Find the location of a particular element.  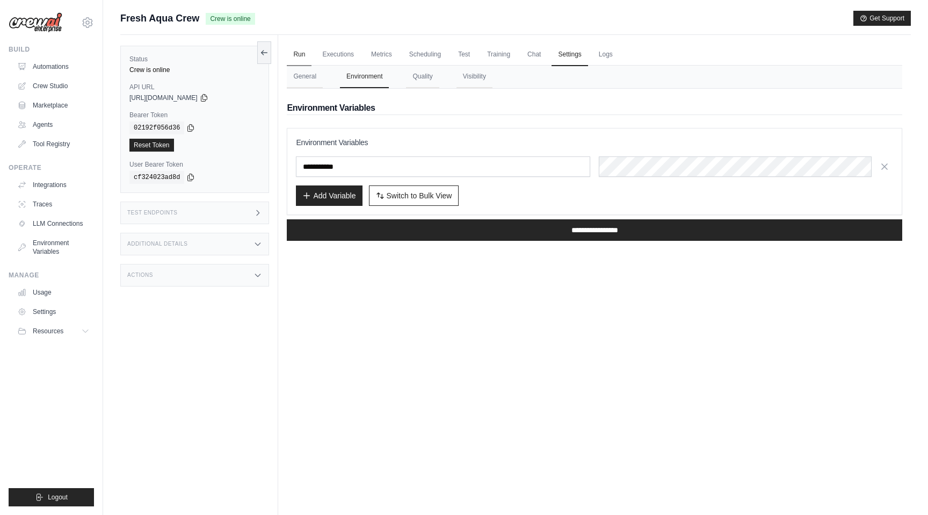

a: Marketplace is located at coordinates (53, 105).